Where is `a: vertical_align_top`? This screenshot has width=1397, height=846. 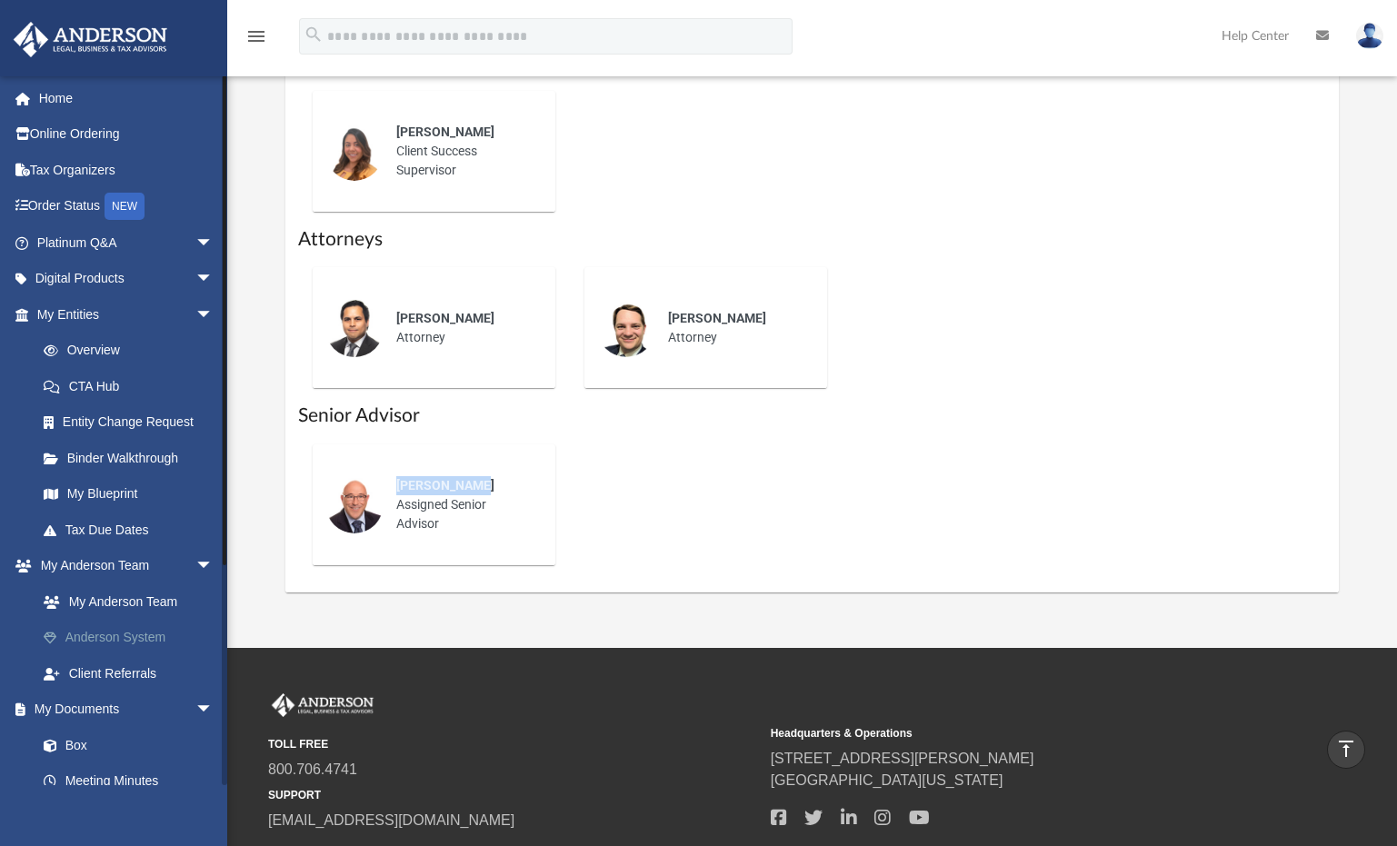
a: vertical_align_top is located at coordinates (1346, 750).